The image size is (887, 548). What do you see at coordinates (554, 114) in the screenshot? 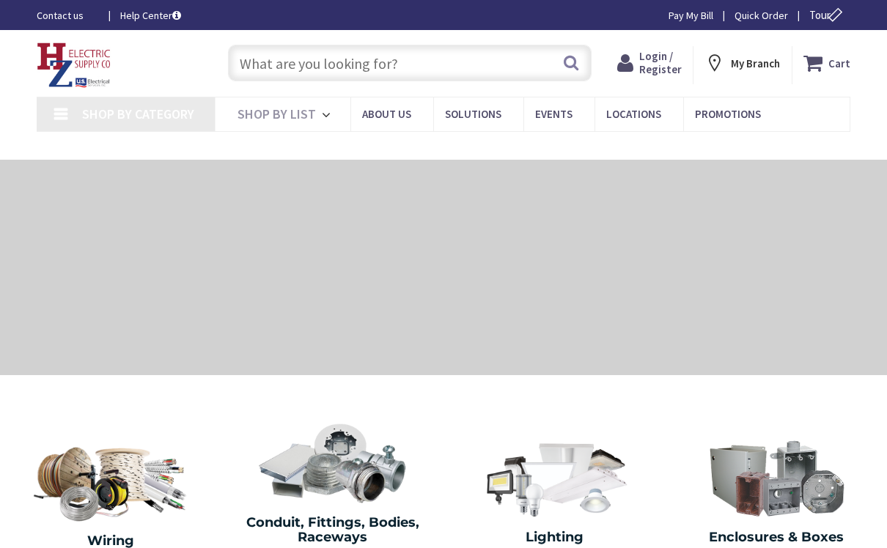
I see `span: Events` at bounding box center [554, 114].